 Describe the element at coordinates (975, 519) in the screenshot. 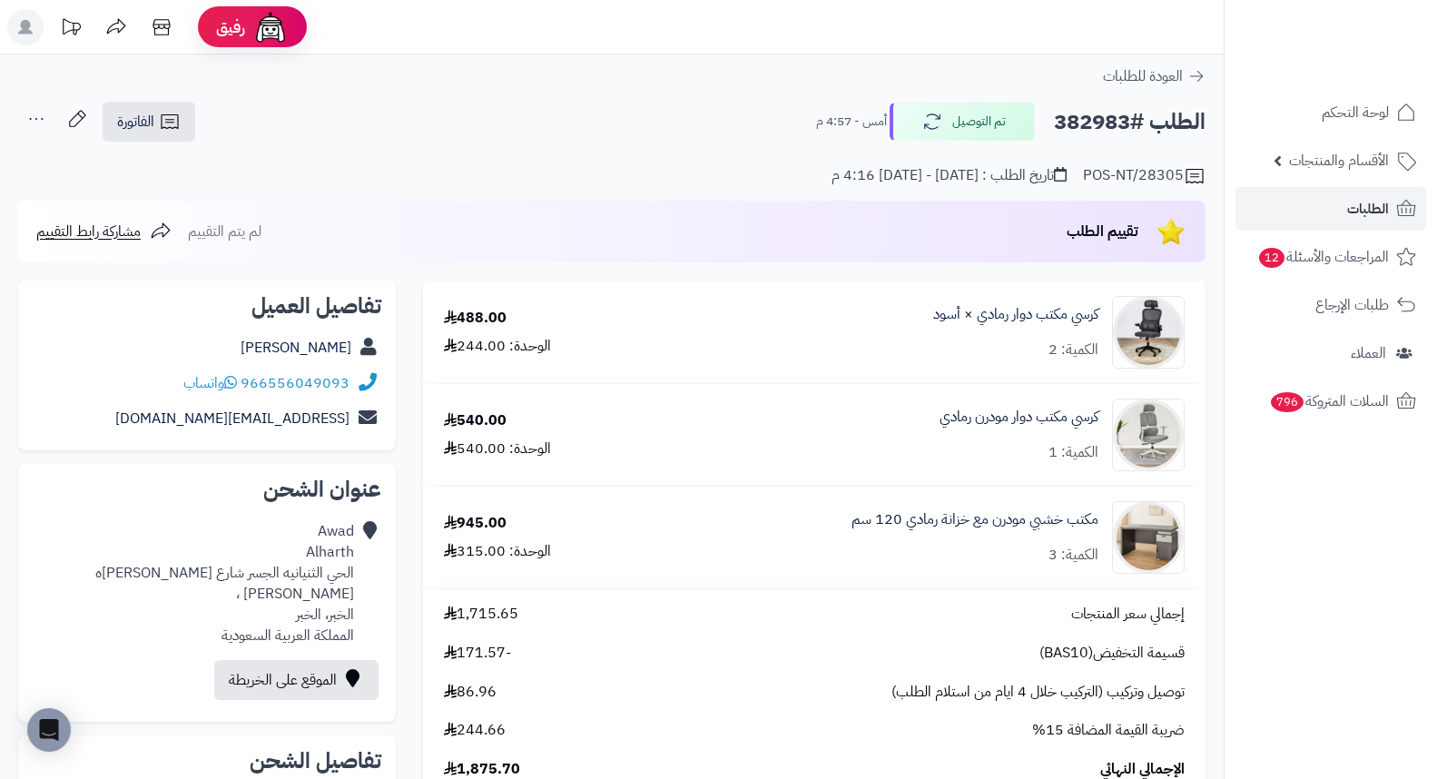

I see `a: مكتب خشبي مودرن مع خزانة رمادي 120 سم` at that location.